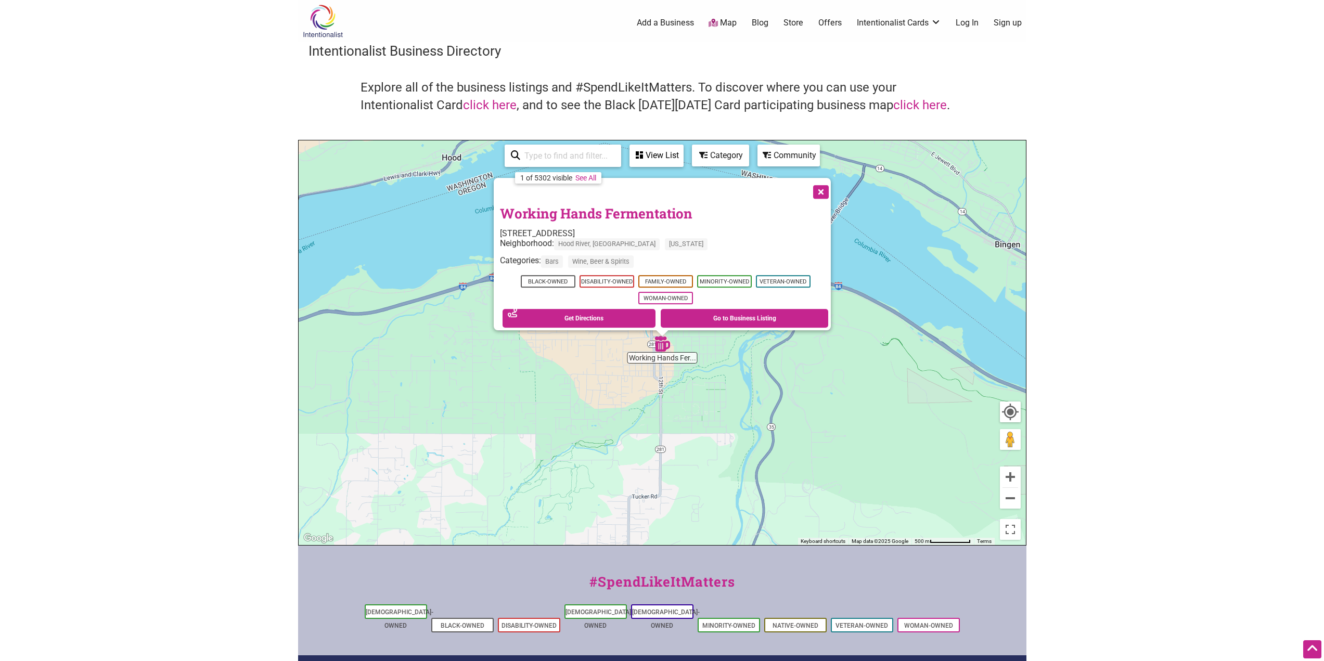 This screenshot has height=661, width=1324. I want to click on a: Working Hands Fermentation, so click(596, 213).